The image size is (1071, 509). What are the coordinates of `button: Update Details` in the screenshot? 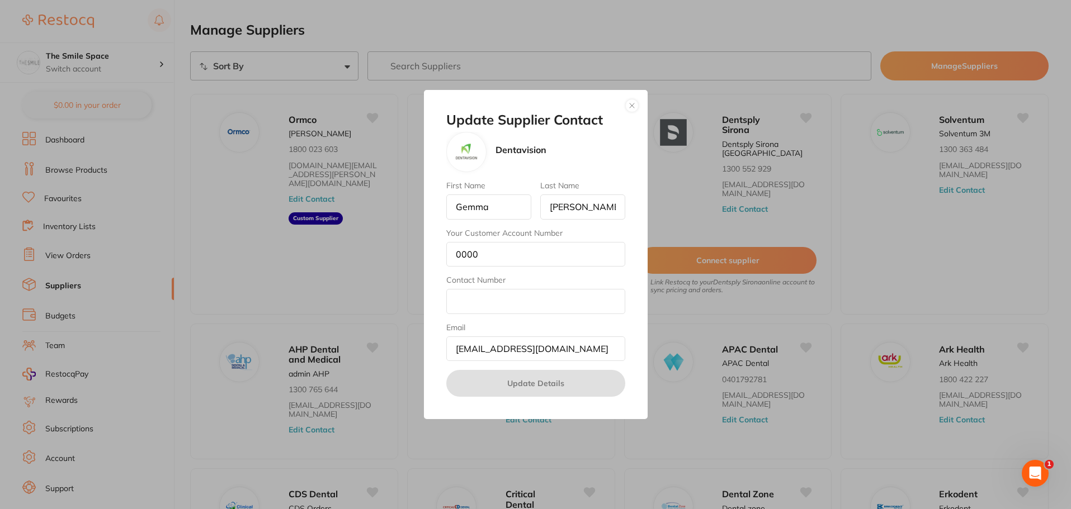 It's located at (536, 384).